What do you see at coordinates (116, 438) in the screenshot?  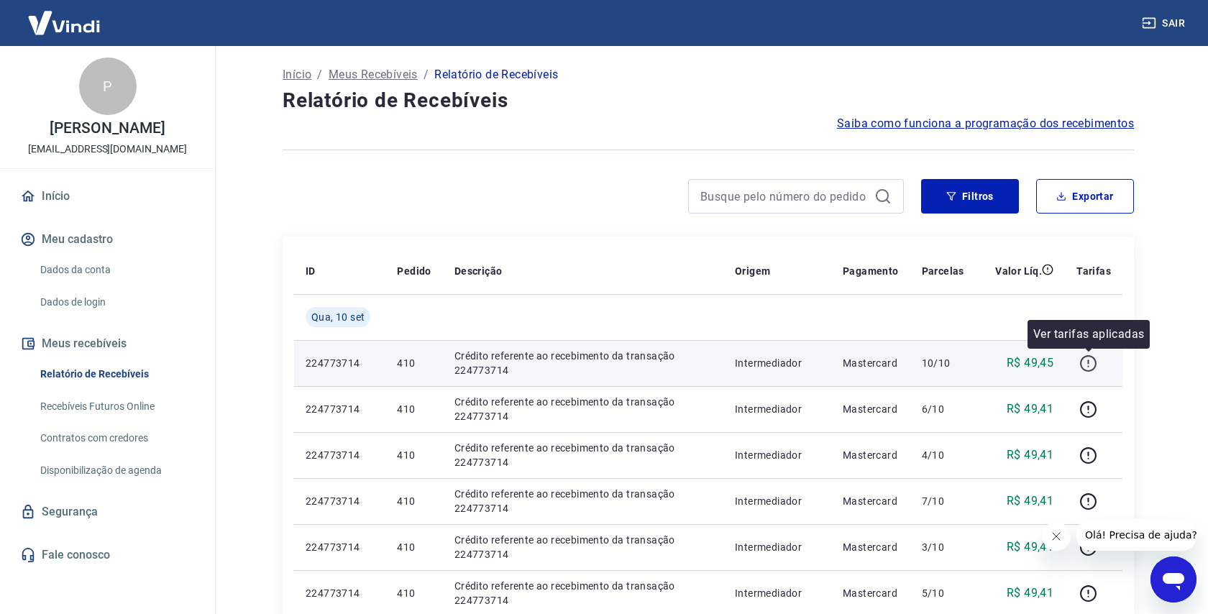 I see `a: Contratos com credores` at bounding box center [116, 438].